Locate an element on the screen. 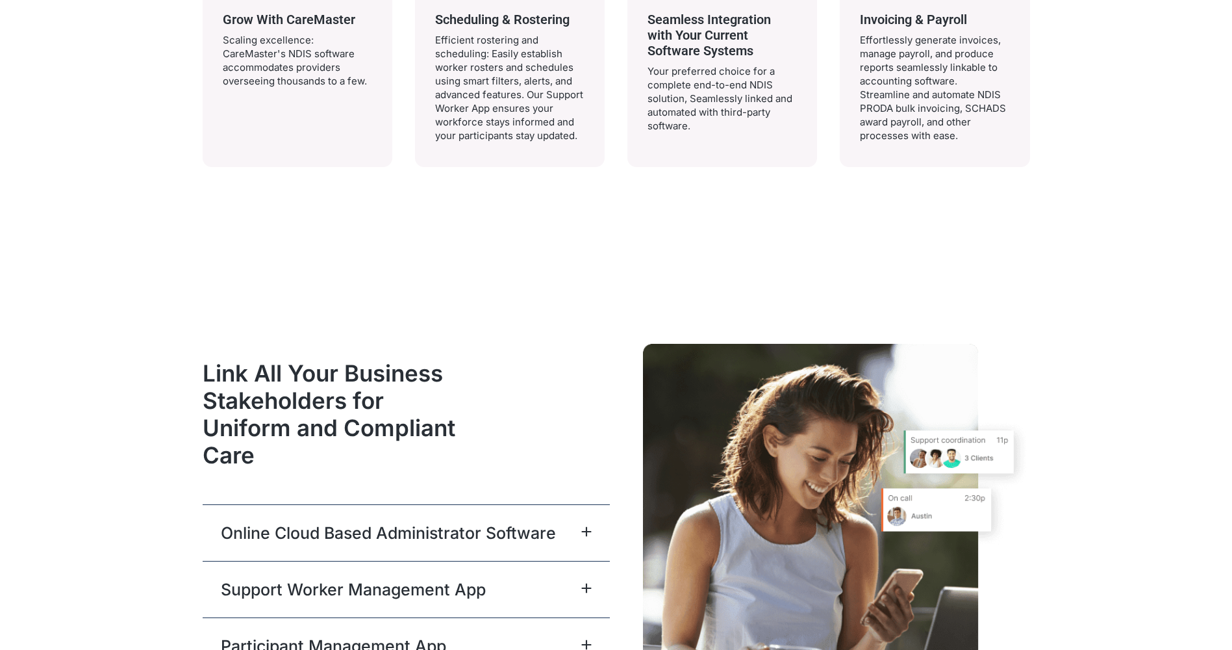 Image resolution: width=1232 pixels, height=650 pixels. span: Grow With CareMaster is located at coordinates (289, 19).